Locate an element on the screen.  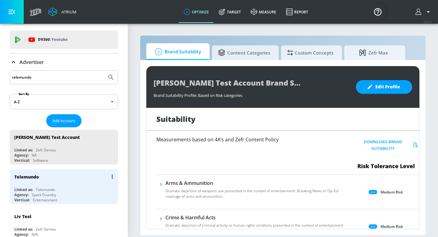
p: Youtube is located at coordinates (59, 39).